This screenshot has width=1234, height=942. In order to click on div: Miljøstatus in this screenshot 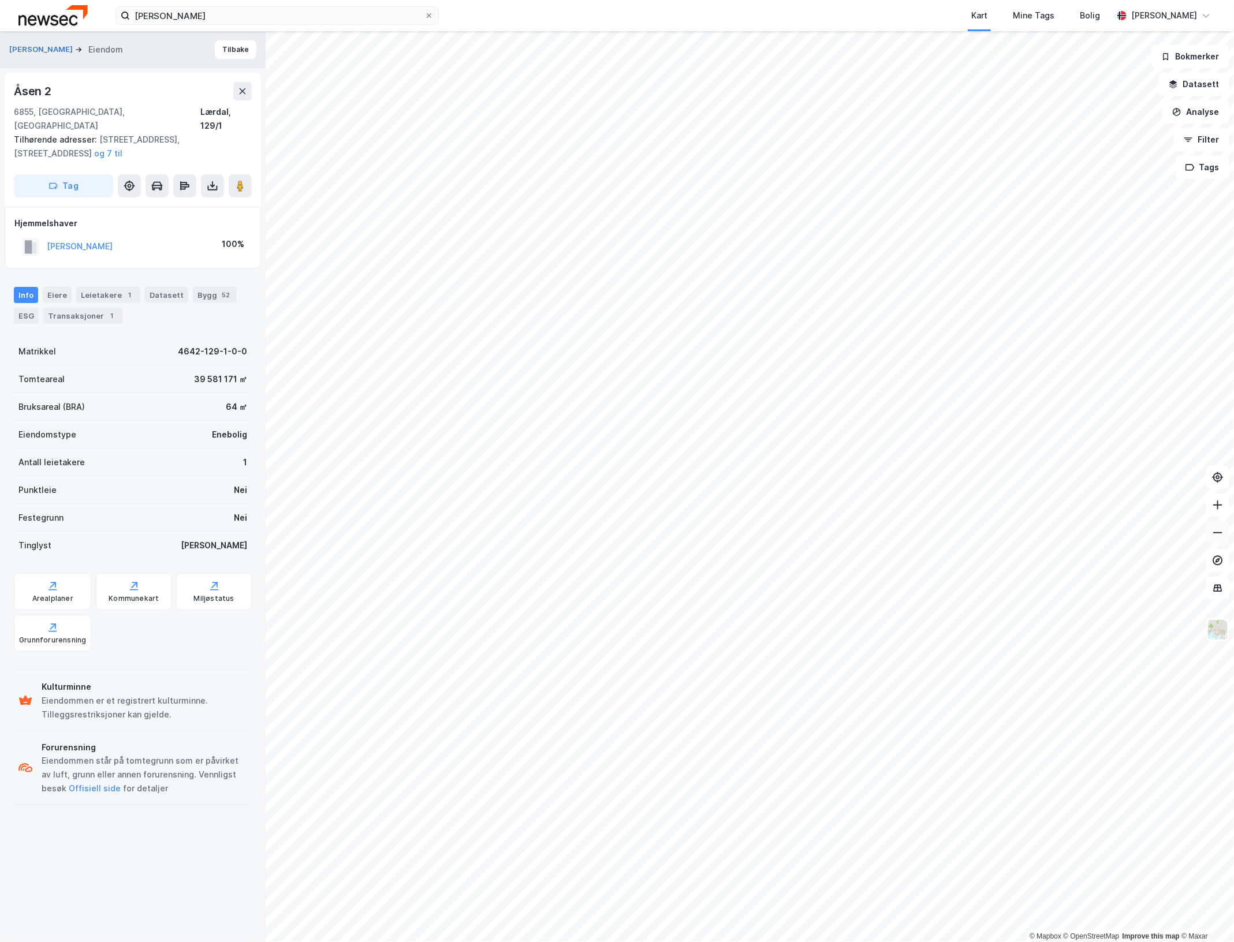, I will do `click(214, 599)`.